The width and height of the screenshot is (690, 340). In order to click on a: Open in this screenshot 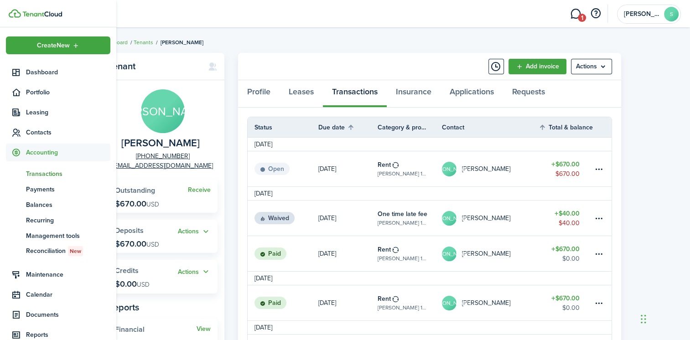, I will do `click(283, 169)`.